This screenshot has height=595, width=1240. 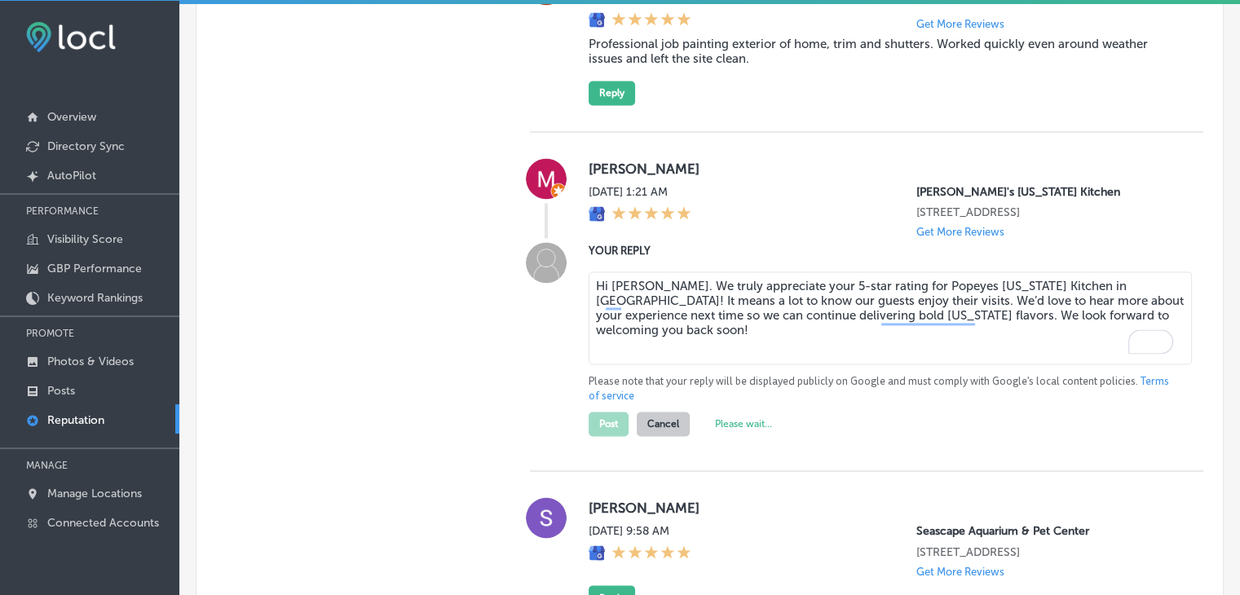 What do you see at coordinates (51, 101) in the screenshot?
I see `img: tab_domain_overview_orange.svg` at bounding box center [51, 101].